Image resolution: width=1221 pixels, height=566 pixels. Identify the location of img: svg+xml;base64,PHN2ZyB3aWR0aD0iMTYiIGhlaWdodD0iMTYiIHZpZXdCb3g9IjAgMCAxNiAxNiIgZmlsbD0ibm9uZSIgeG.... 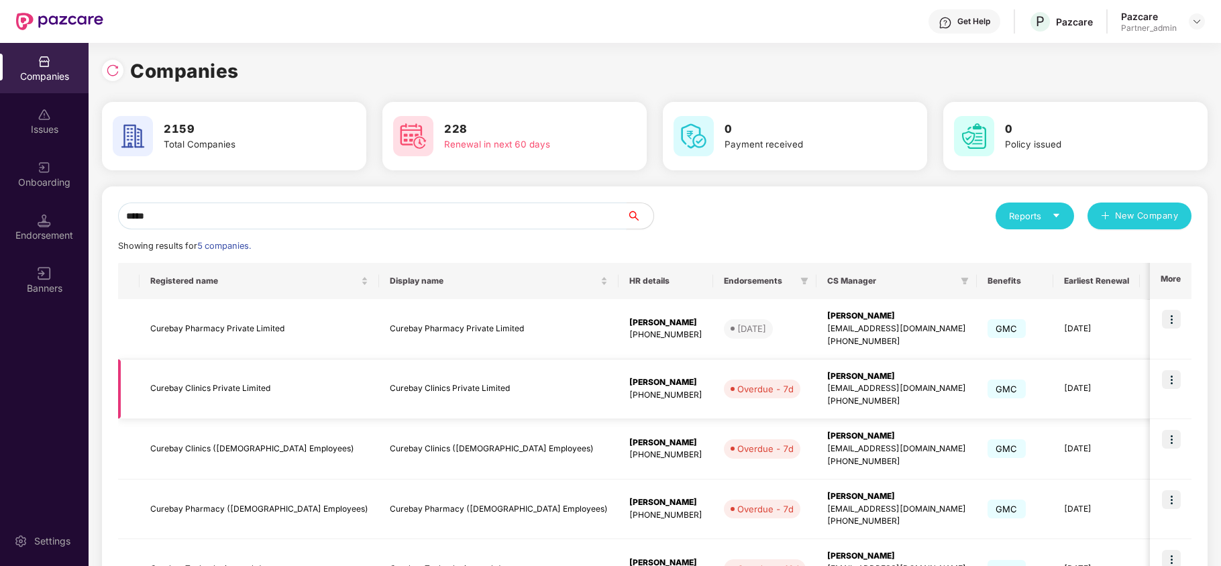
(44, 274).